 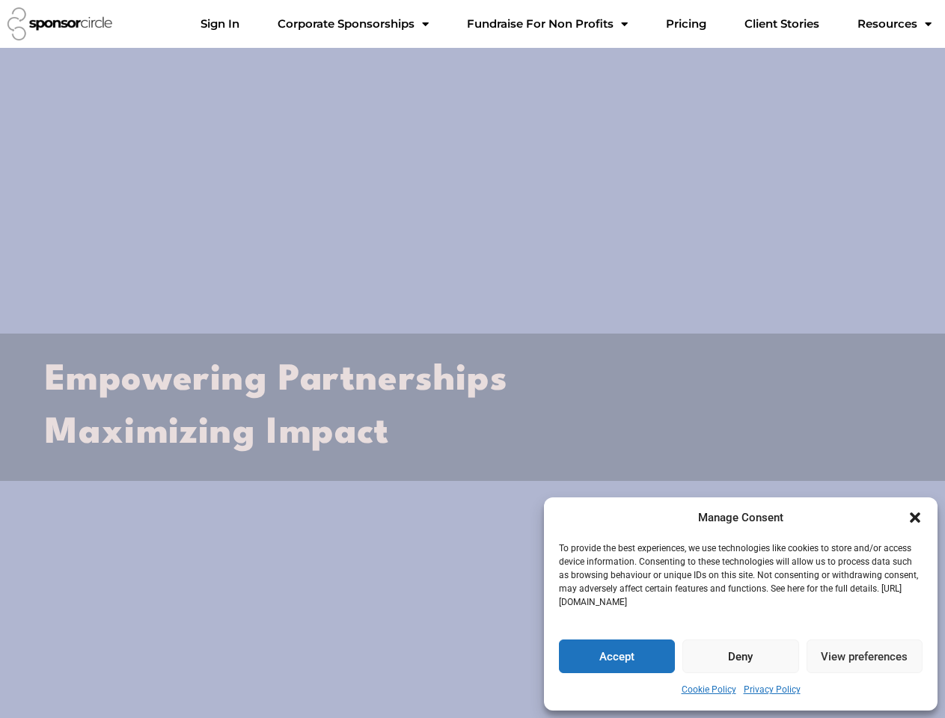 I want to click on a: Pricing, so click(x=686, y=24).